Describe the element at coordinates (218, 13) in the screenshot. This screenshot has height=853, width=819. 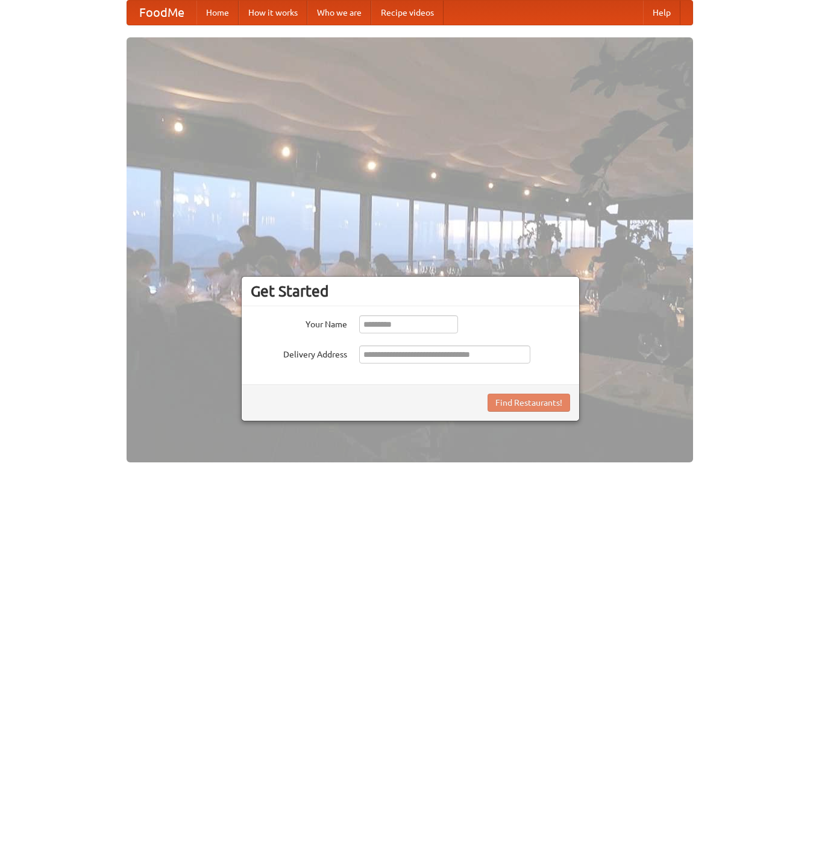
I see `a: Home` at that location.